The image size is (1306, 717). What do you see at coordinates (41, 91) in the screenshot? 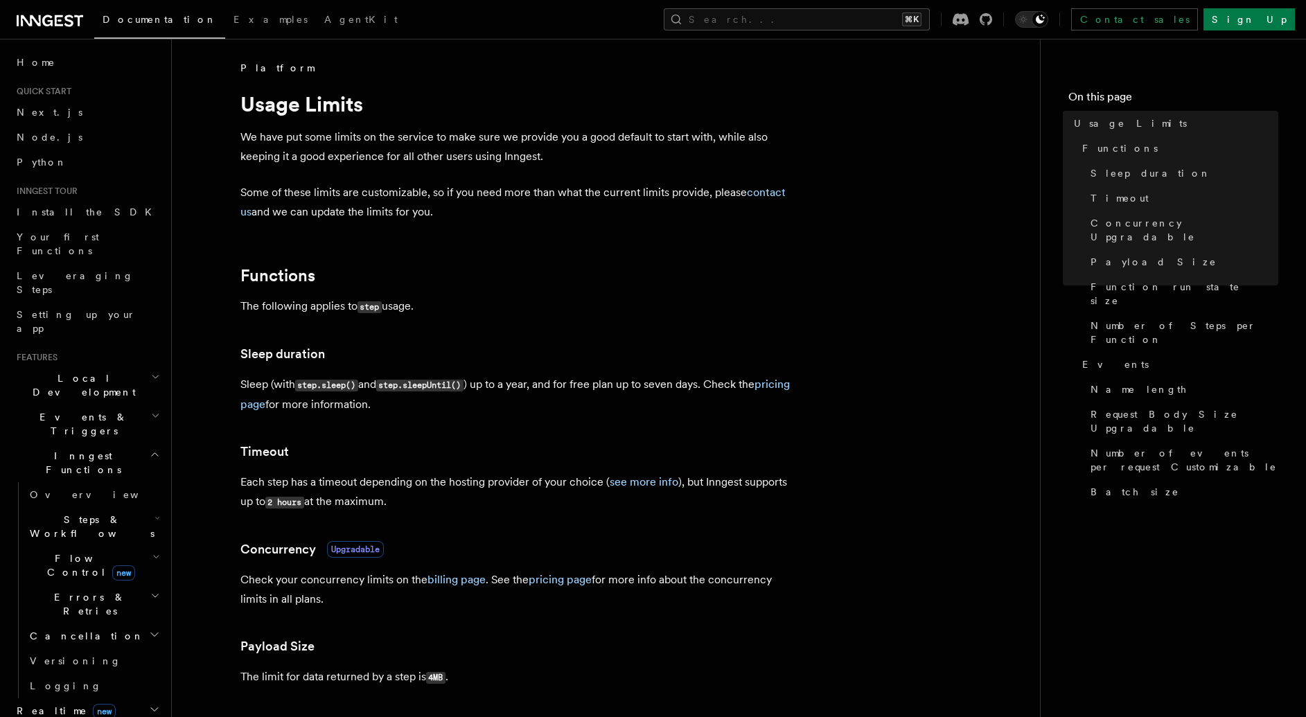
I see `span: Quick start` at bounding box center [41, 91].